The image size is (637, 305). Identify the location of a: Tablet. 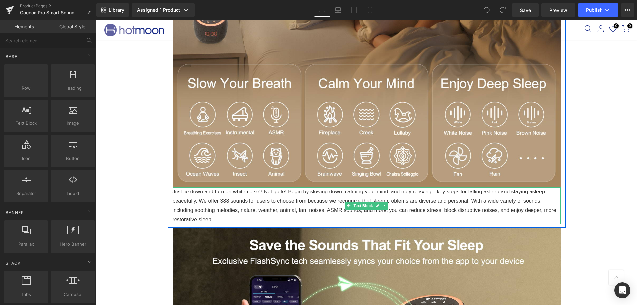
(354, 10).